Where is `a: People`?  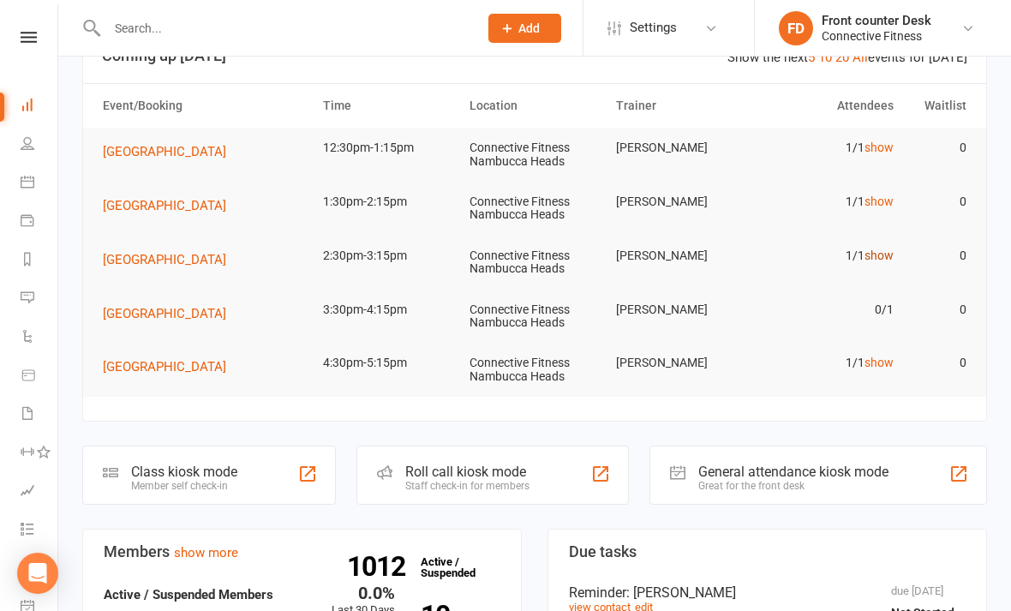 a: People is located at coordinates (39, 145).